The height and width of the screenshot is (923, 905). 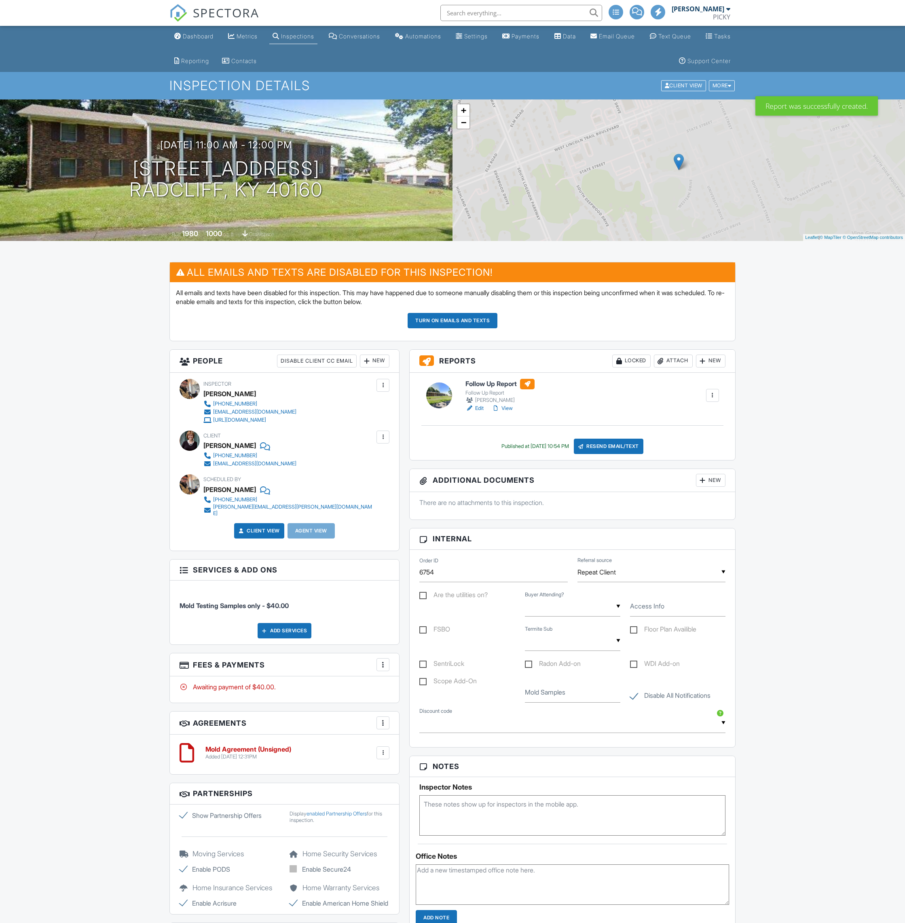 What do you see at coordinates (423, 36) in the screenshot?
I see `div: Automations` at bounding box center [423, 36].